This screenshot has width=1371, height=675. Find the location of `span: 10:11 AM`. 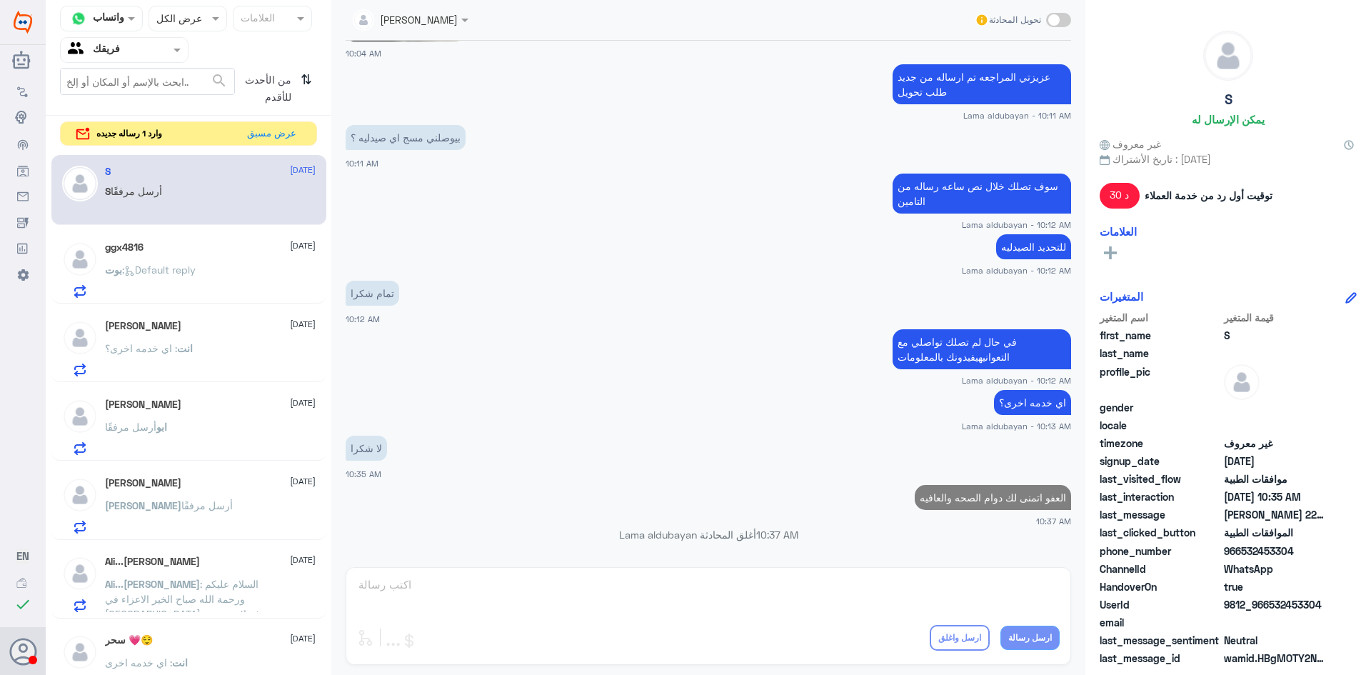

span: 10:11 AM is located at coordinates (362, 163).